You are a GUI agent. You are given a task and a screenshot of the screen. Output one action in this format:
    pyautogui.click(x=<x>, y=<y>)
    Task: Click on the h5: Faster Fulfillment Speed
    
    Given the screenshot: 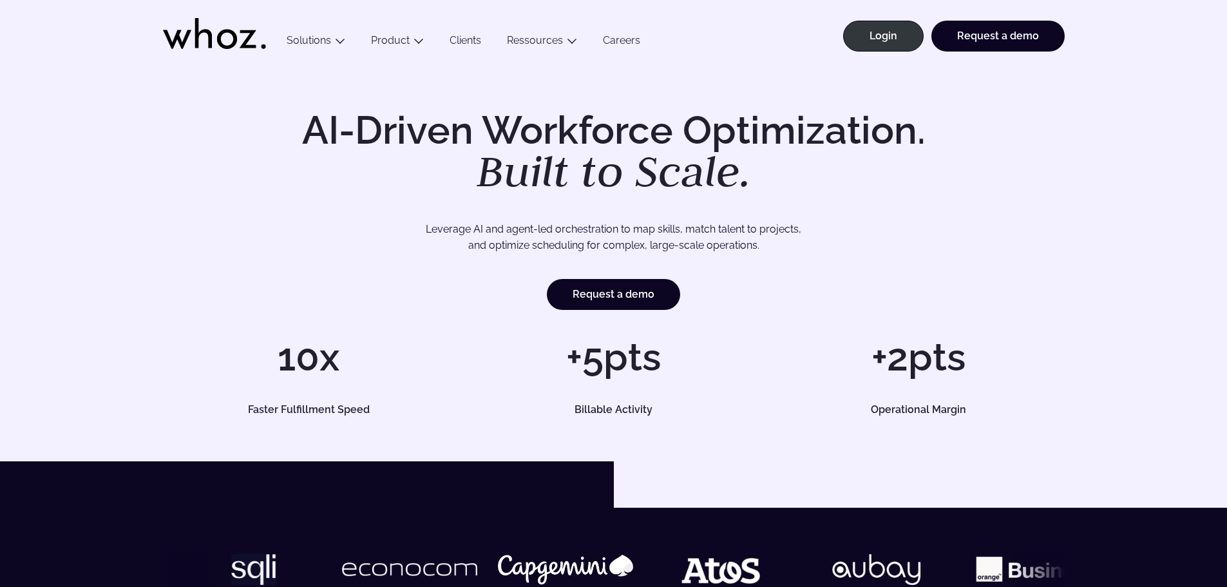 What is the action you would take?
    pyautogui.click(x=309, y=410)
    